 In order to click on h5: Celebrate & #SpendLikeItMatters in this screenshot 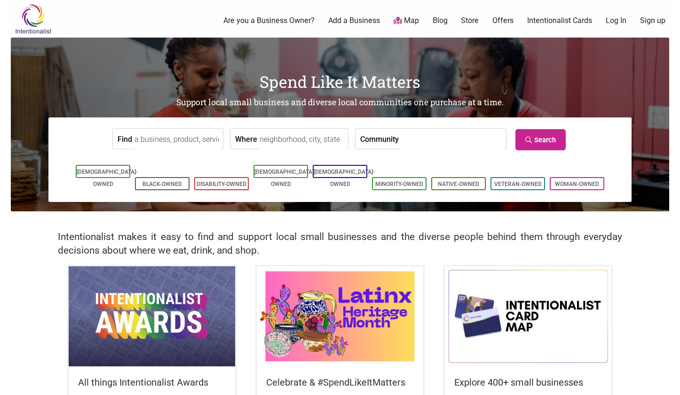, I will do `click(340, 383)`.